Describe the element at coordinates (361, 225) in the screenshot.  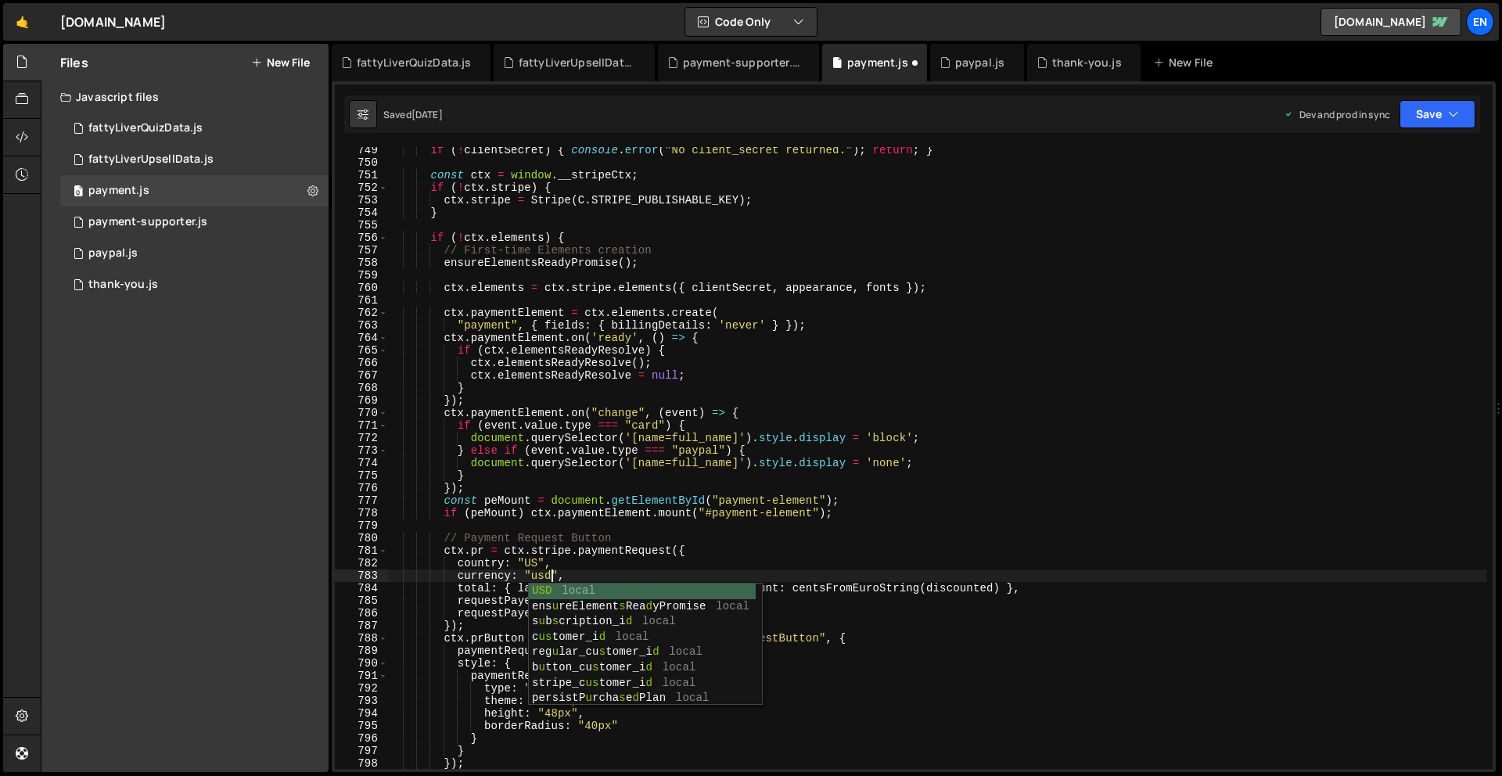
I see `div: 755` at that location.